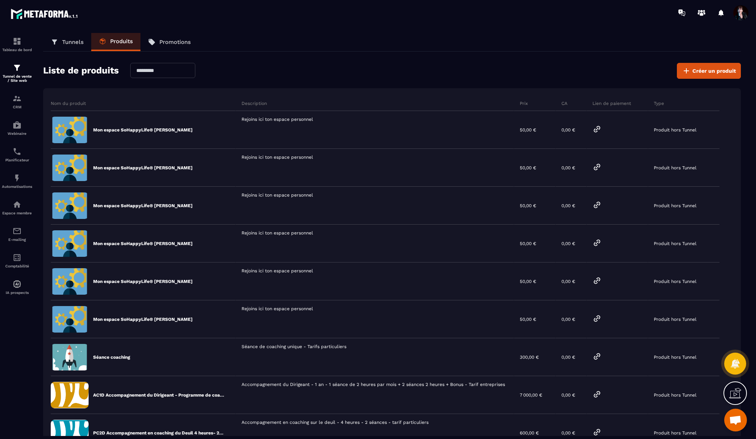  I want to click on img: 0079228e58dc39229fd5a1821af6e019.png, so click(70, 281).